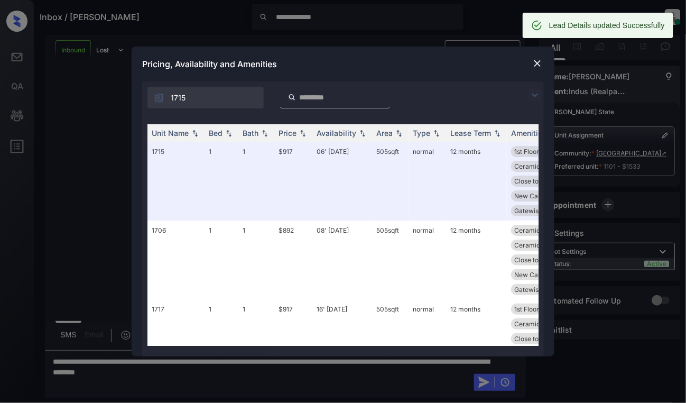 The image size is (686, 403). What do you see at coordinates (470, 133) in the screenshot?
I see `div: Lease Term` at bounding box center [470, 133].